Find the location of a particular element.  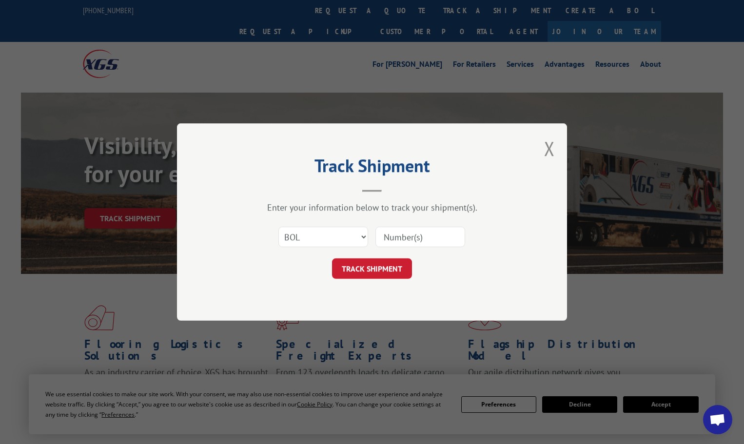

a: Open chat is located at coordinates (717, 420).